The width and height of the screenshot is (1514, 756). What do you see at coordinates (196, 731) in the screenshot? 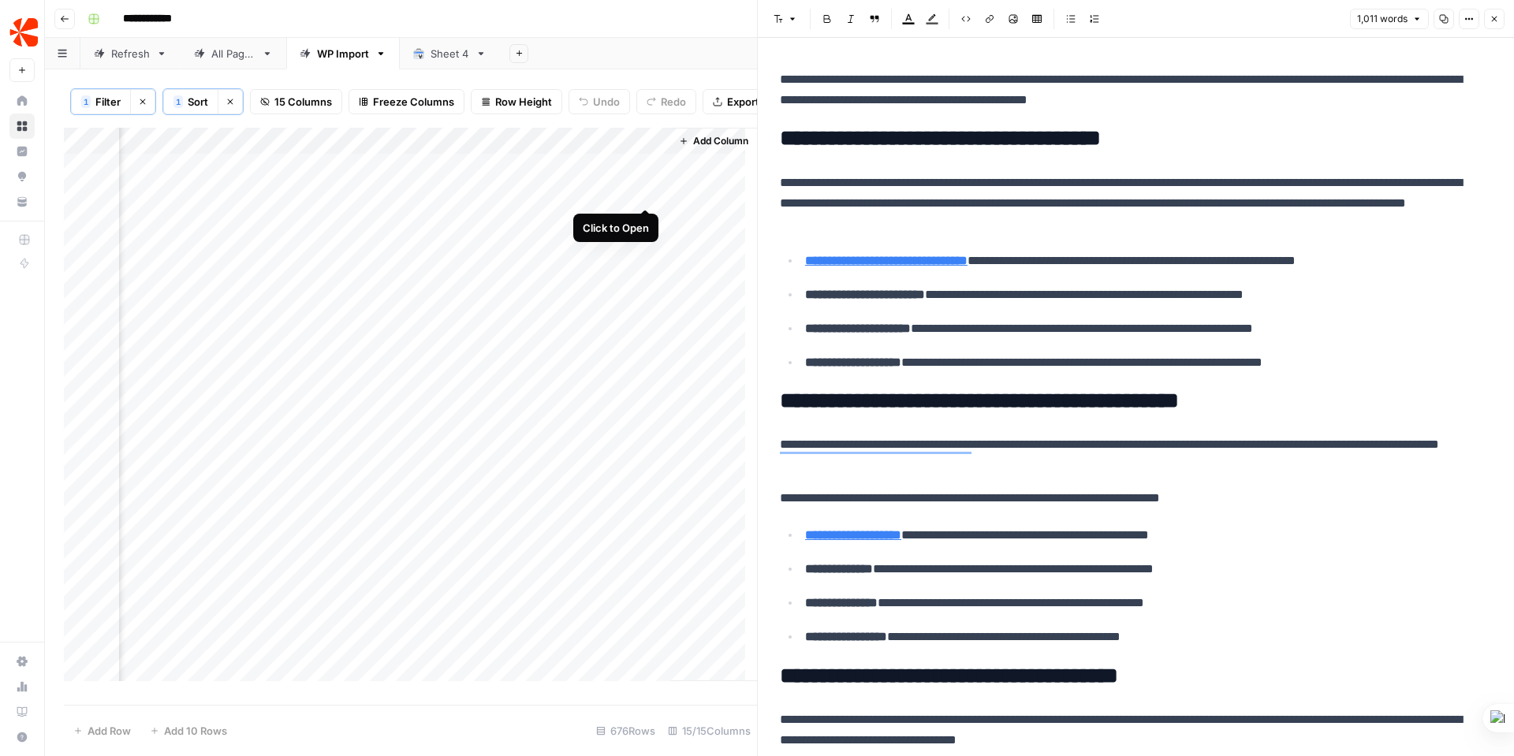
I see `span: Add 10 Rows` at bounding box center [196, 731].